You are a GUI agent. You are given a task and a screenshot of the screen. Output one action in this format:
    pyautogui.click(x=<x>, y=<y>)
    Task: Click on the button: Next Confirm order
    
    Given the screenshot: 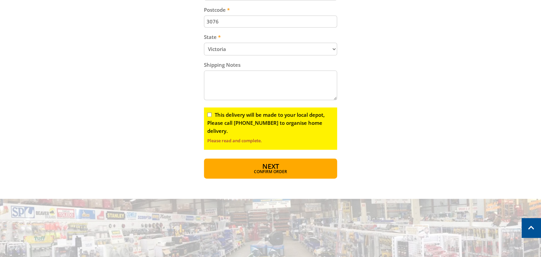 What is the action you would take?
    pyautogui.click(x=270, y=168)
    